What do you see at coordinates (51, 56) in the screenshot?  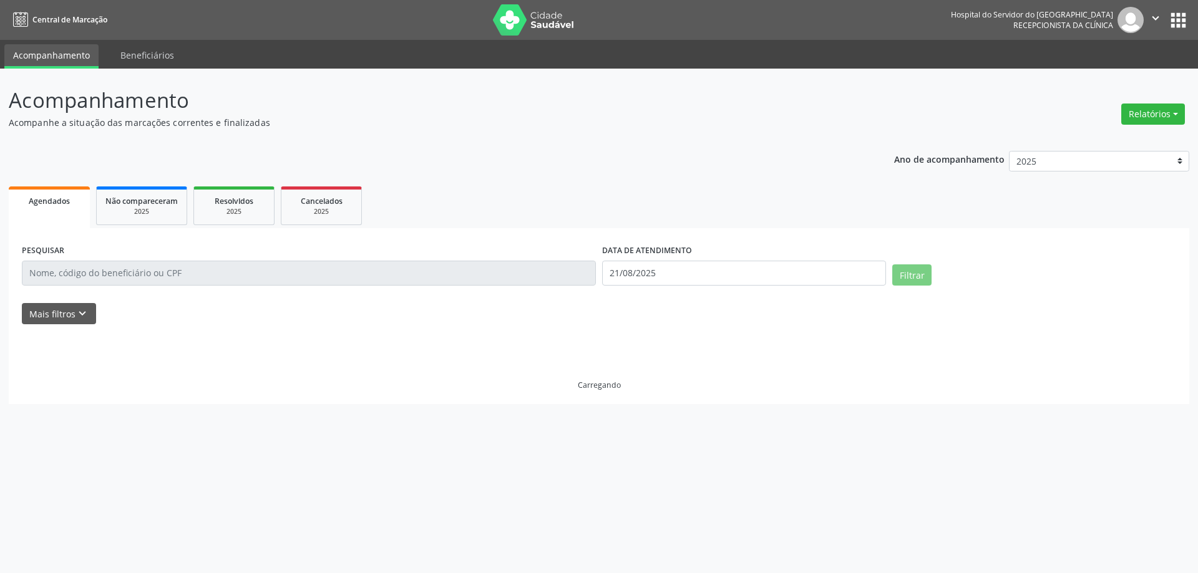 I see `a: Acompanhamento` at bounding box center [51, 56].